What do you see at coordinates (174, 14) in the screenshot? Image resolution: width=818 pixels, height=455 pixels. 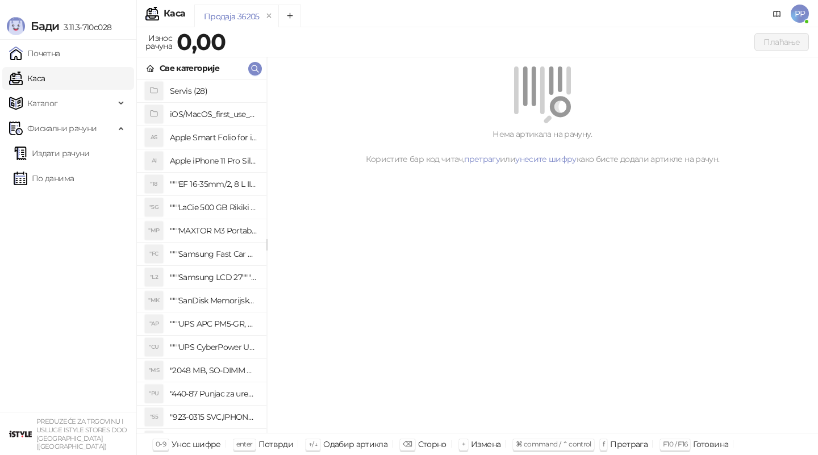 I see `div: Каса` at bounding box center [174, 14].